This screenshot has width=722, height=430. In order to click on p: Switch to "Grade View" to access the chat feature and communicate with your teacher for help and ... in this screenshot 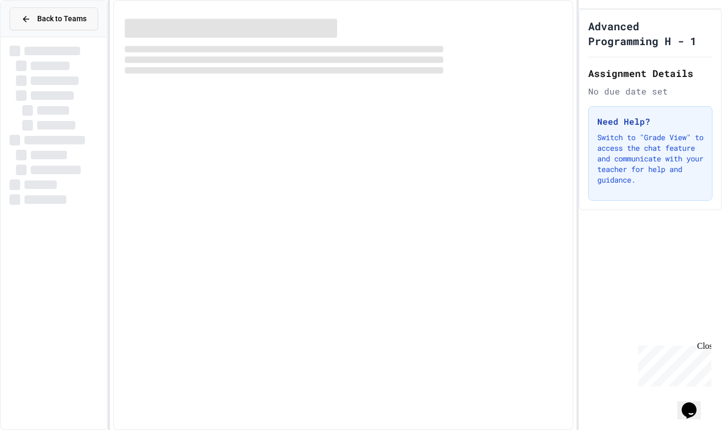, I will do `click(651, 159)`.